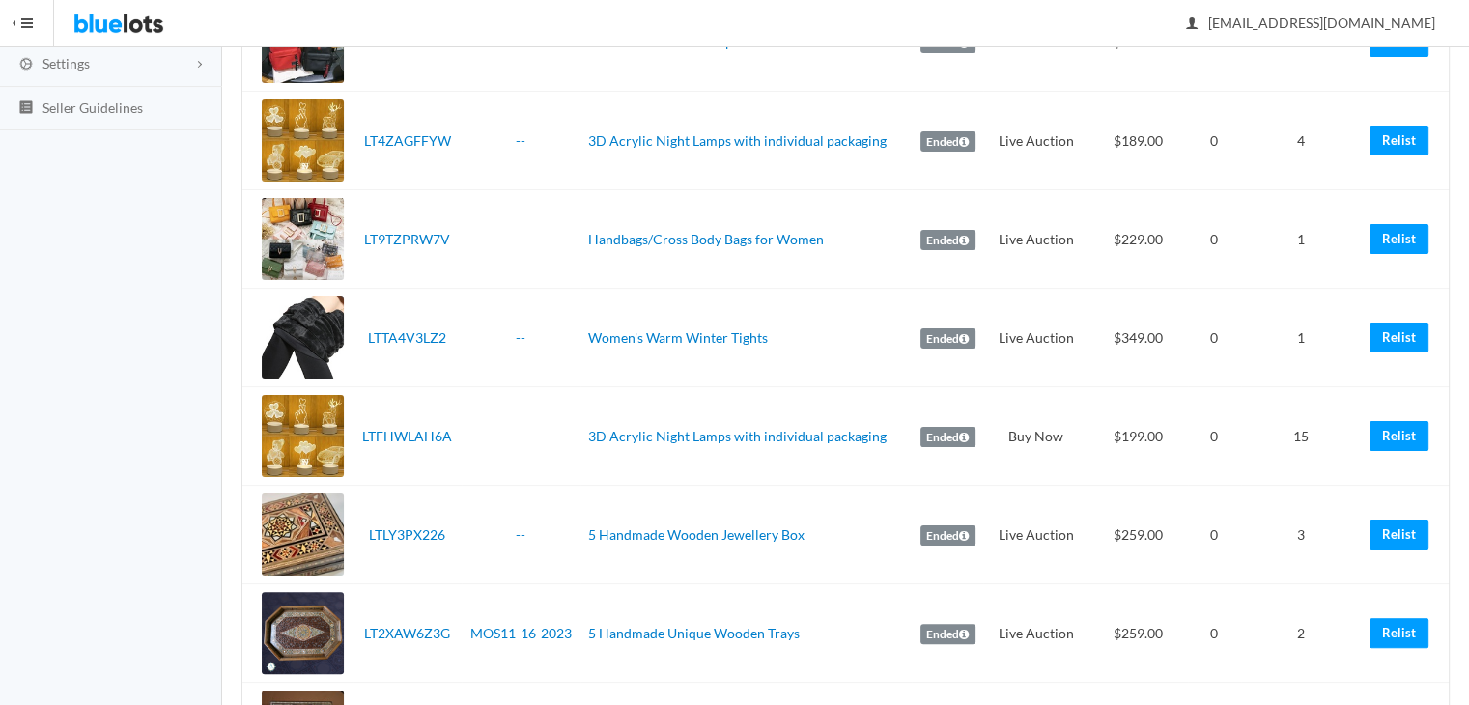 The image size is (1469, 705). Describe the element at coordinates (407, 633) in the screenshot. I see `a: LT2XAW6Z3G` at that location.